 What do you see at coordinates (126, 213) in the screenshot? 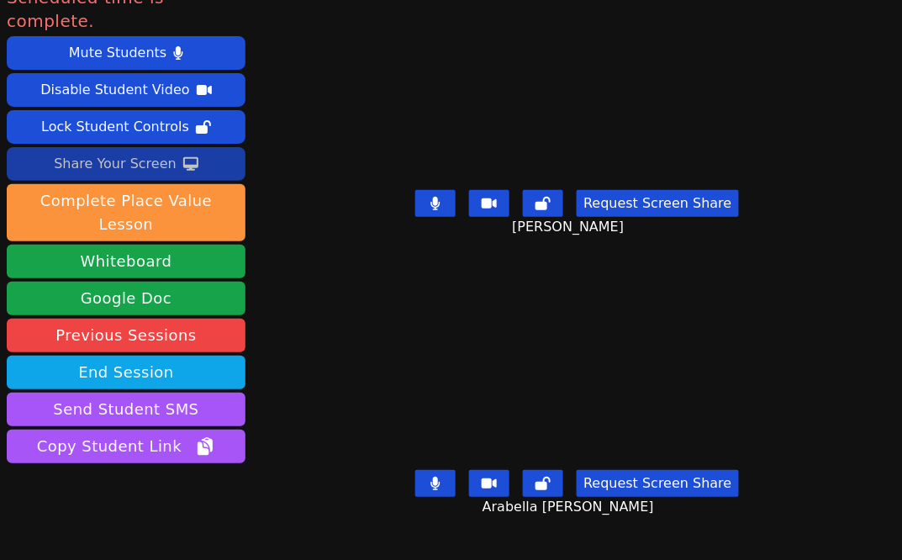
I see `button: Complete Place Value Lesson` at bounding box center [126, 213].